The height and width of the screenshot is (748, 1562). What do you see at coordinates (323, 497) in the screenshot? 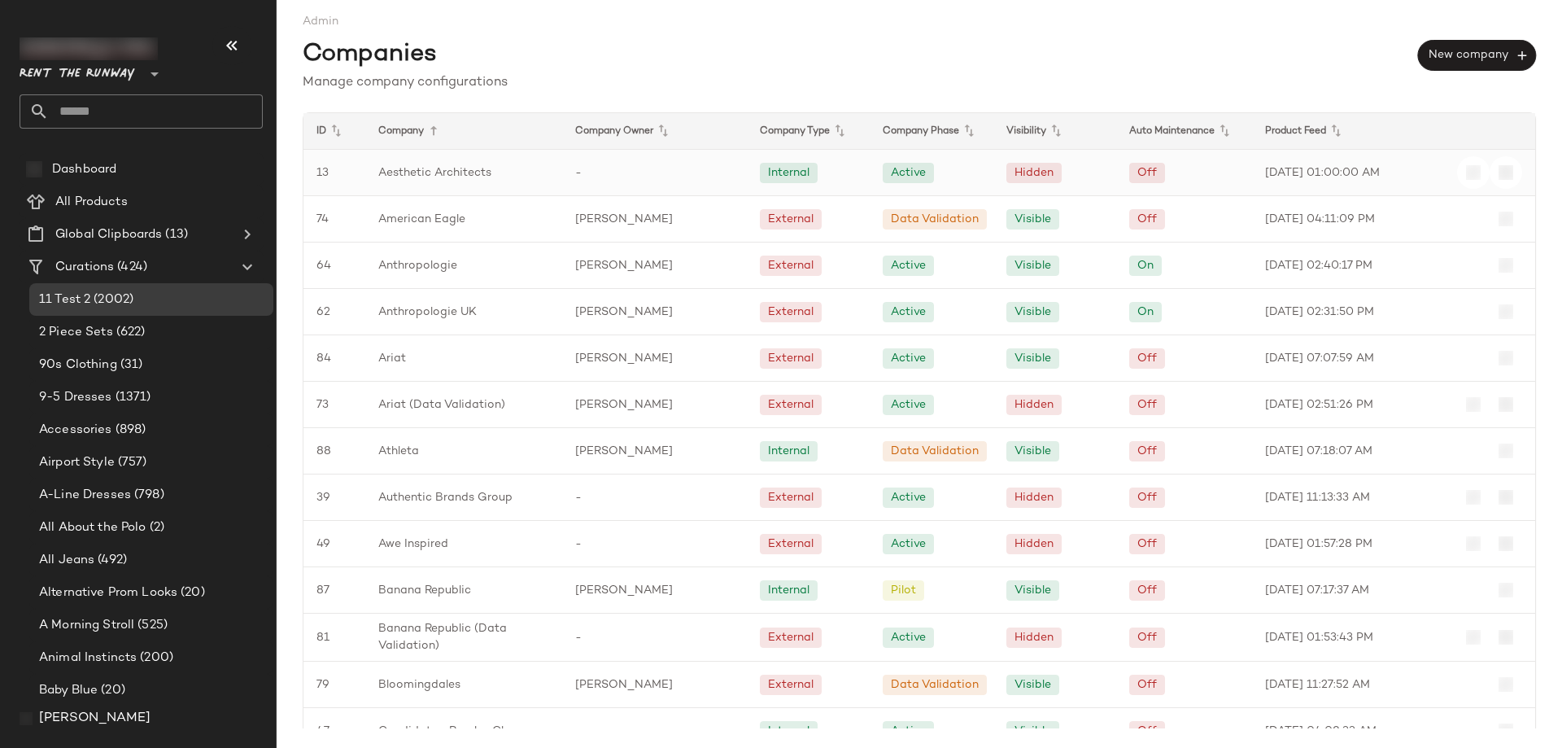
I see `span: 39` at bounding box center [323, 497].